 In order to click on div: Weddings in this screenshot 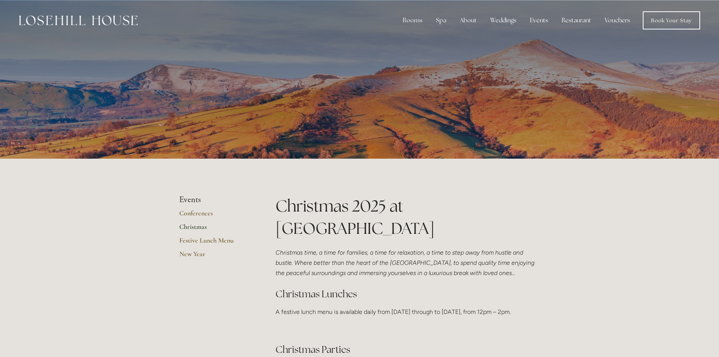, I will do `click(503, 20)`.